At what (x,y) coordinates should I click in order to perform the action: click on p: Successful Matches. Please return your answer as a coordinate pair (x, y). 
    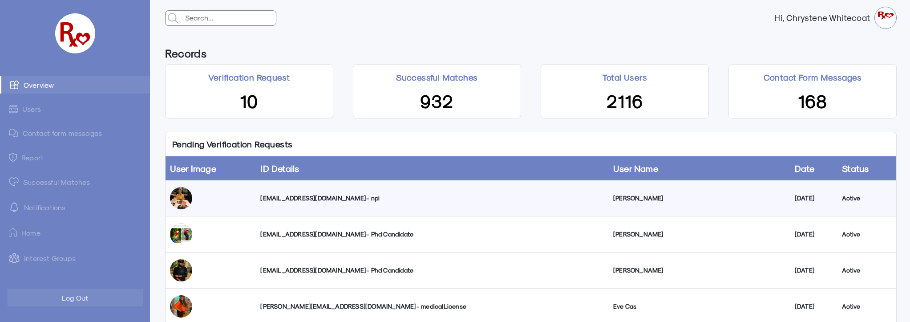
    Looking at the image, I should click on (436, 77).